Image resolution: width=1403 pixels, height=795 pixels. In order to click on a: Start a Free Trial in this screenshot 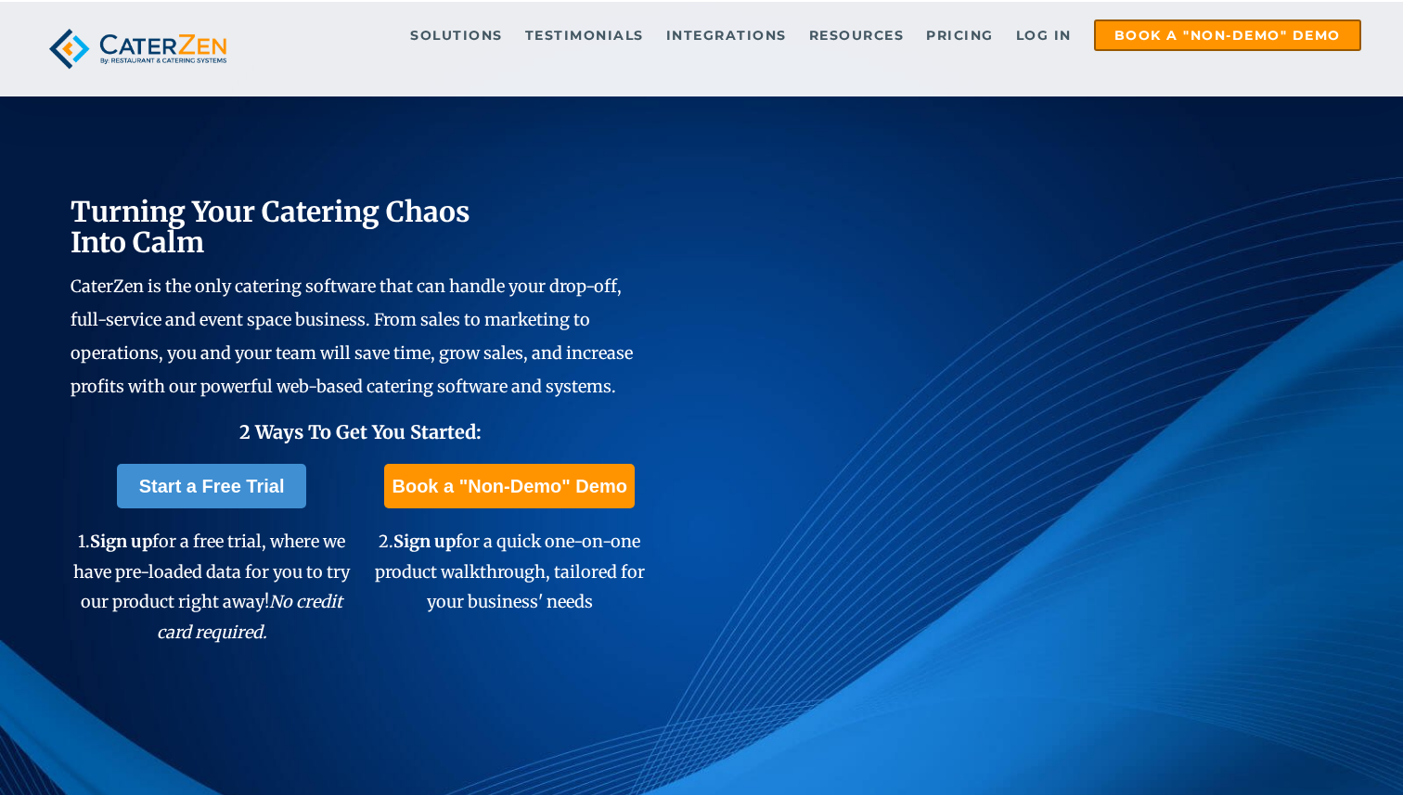, I will do `click(212, 486)`.